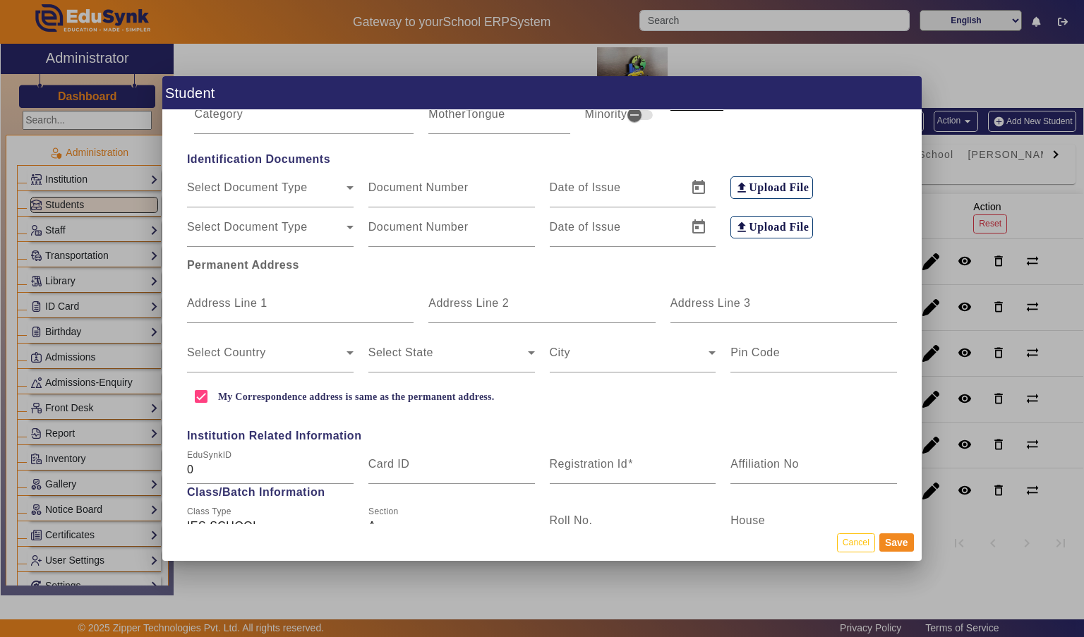 The width and height of the screenshot is (1084, 637). I want to click on mat-label: Class Type, so click(209, 512).